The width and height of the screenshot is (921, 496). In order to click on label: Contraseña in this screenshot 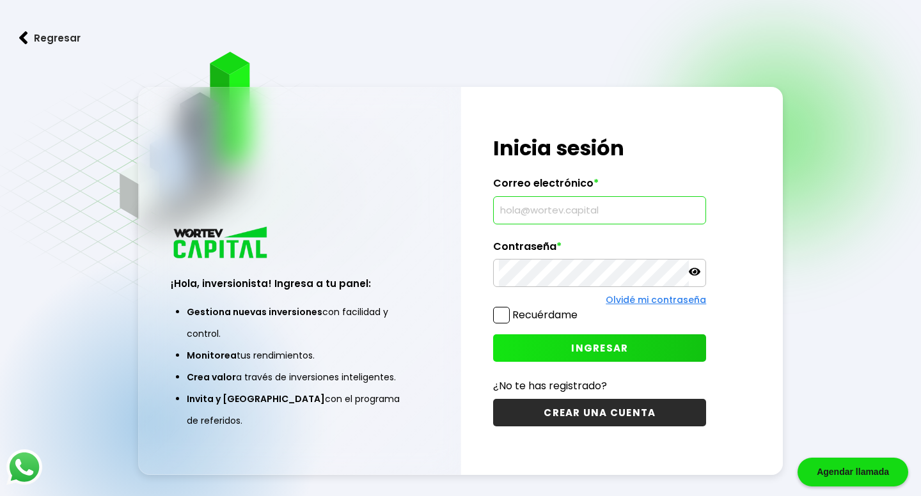, I will do `click(599, 250)`.